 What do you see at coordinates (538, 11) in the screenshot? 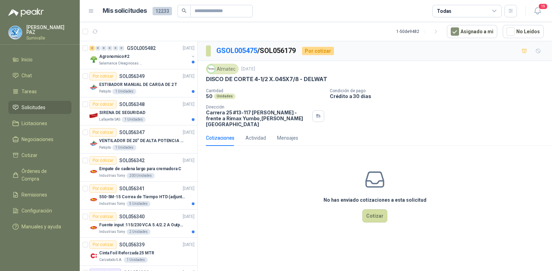
I see `button: 19` at bounding box center [538, 11].